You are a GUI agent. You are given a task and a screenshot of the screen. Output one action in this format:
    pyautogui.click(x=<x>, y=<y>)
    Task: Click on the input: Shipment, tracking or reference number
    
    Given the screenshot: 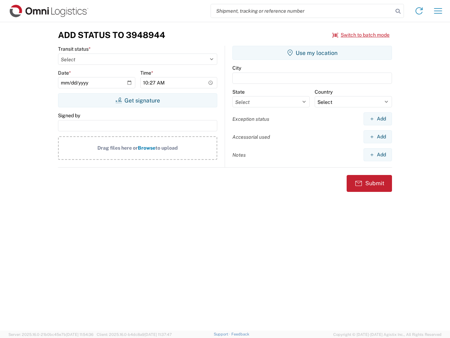 What is the action you would take?
    pyautogui.click(x=302, y=11)
    